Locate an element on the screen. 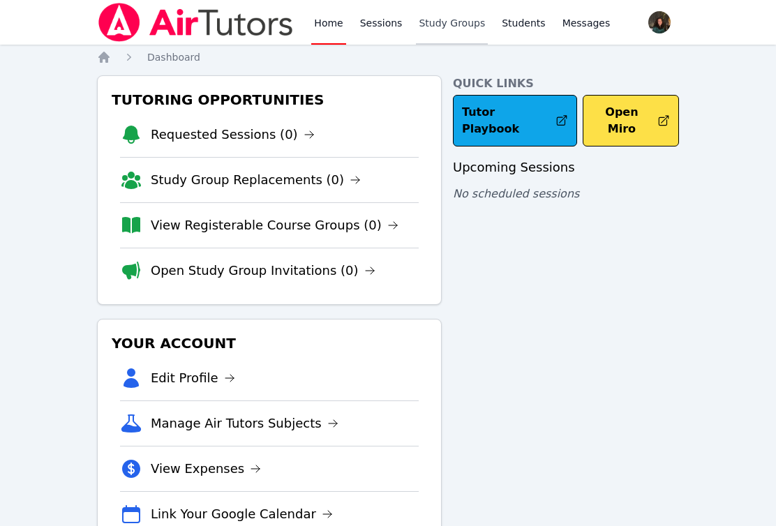  a: View Expenses is located at coordinates (206, 469).